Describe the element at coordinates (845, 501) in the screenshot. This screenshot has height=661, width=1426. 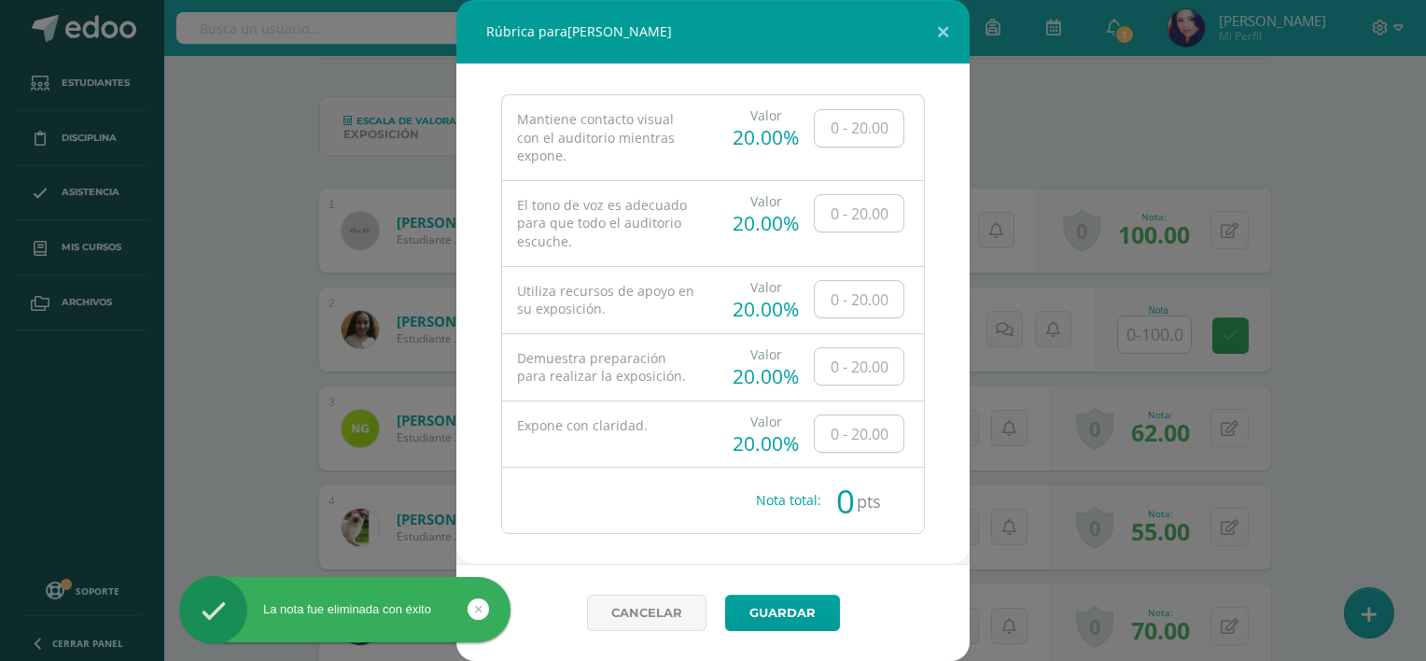
I see `span: 0` at that location.